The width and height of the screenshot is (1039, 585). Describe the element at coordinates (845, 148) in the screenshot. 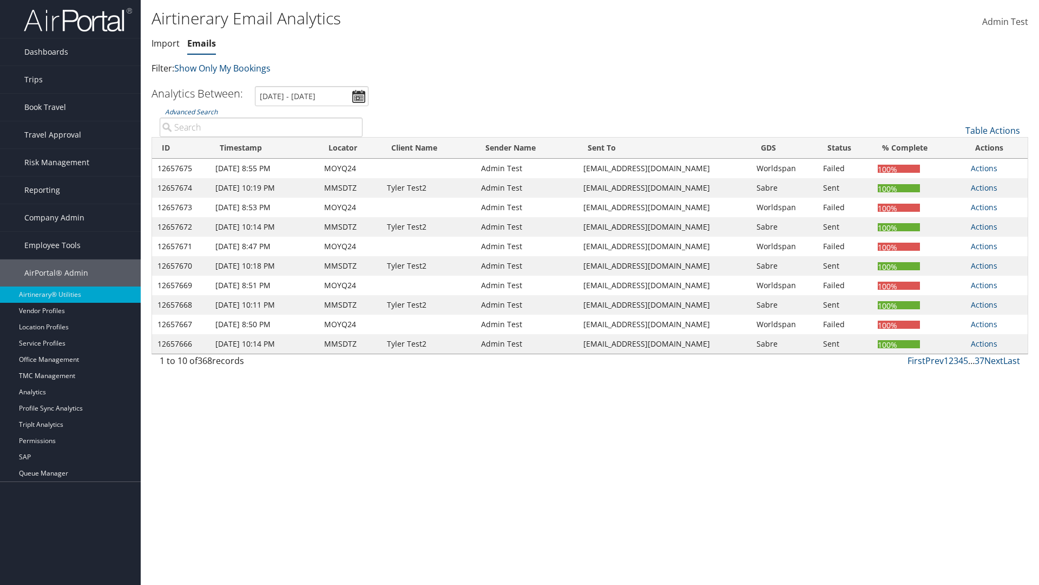

I see `th: Status: activate to sort column ascending` at that location.